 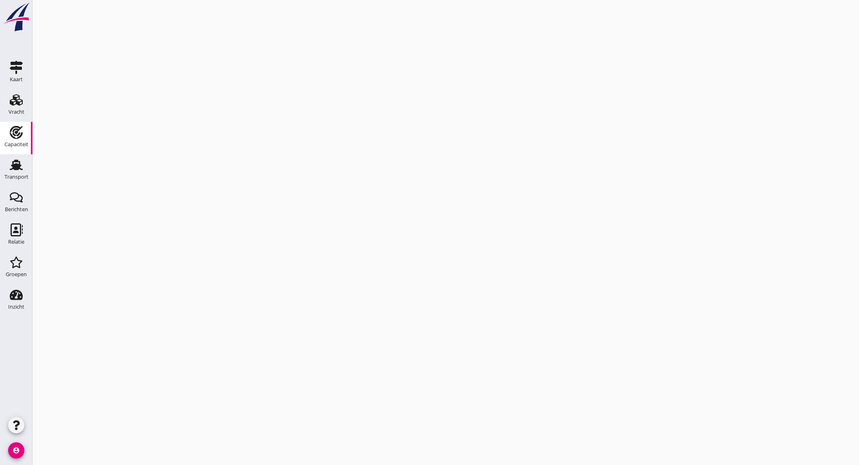 I want to click on div: Vracht, so click(x=16, y=112).